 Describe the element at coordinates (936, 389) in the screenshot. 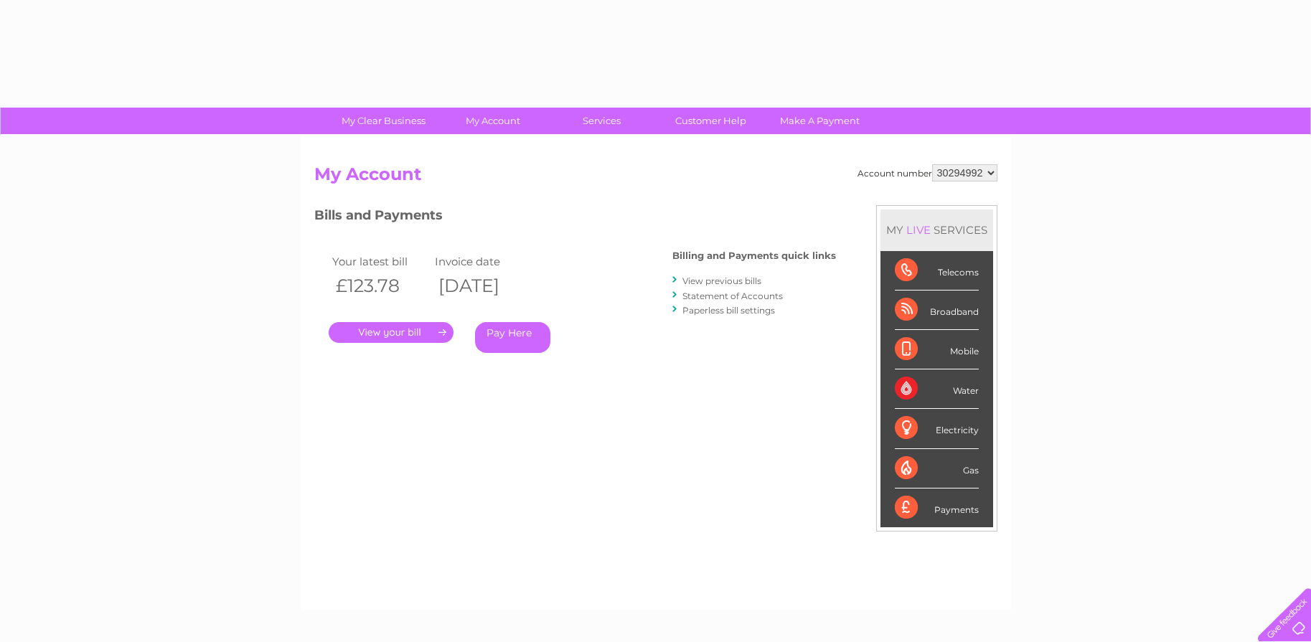

I see `div: Water` at that location.